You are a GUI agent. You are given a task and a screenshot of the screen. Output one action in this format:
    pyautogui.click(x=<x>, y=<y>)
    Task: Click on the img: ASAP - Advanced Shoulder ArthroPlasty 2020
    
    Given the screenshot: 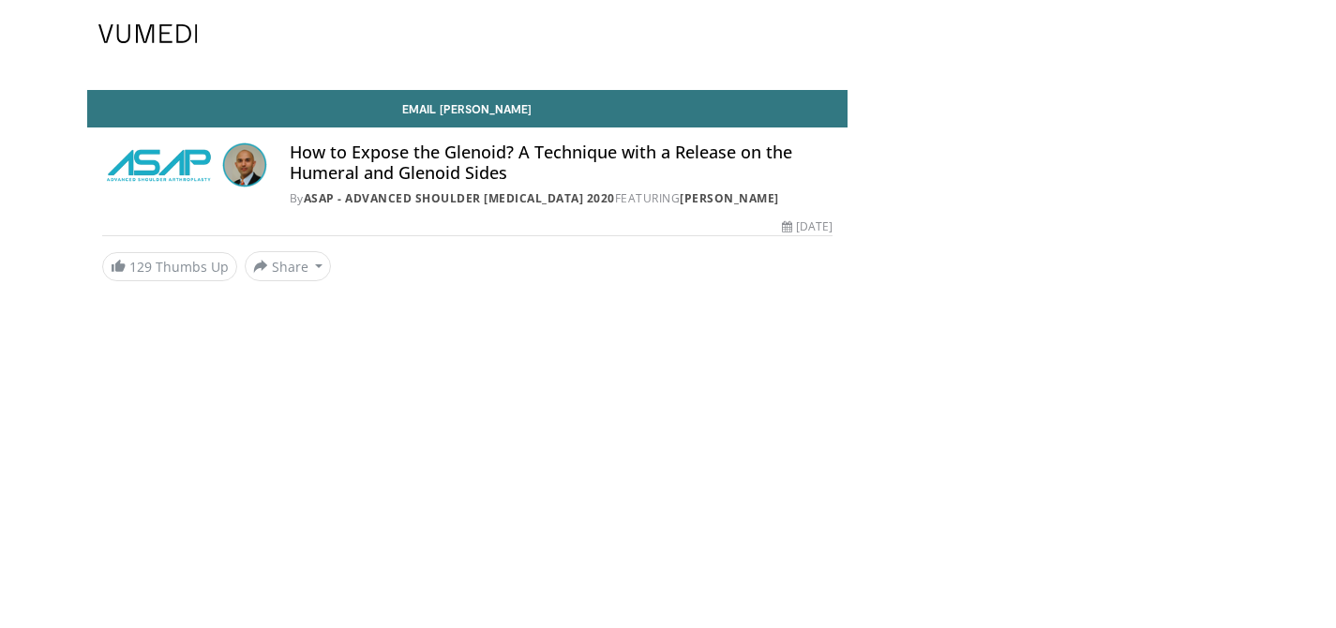 What is the action you would take?
    pyautogui.click(x=158, y=165)
    